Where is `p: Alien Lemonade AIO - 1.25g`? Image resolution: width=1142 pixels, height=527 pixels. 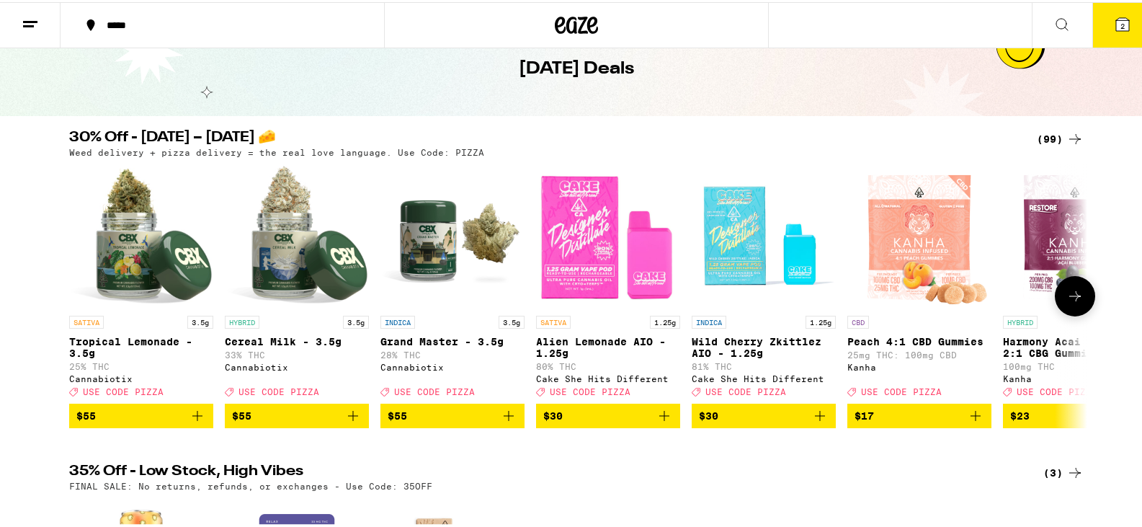
p: Alien Lemonade AIO - 1.25g is located at coordinates (608, 345).